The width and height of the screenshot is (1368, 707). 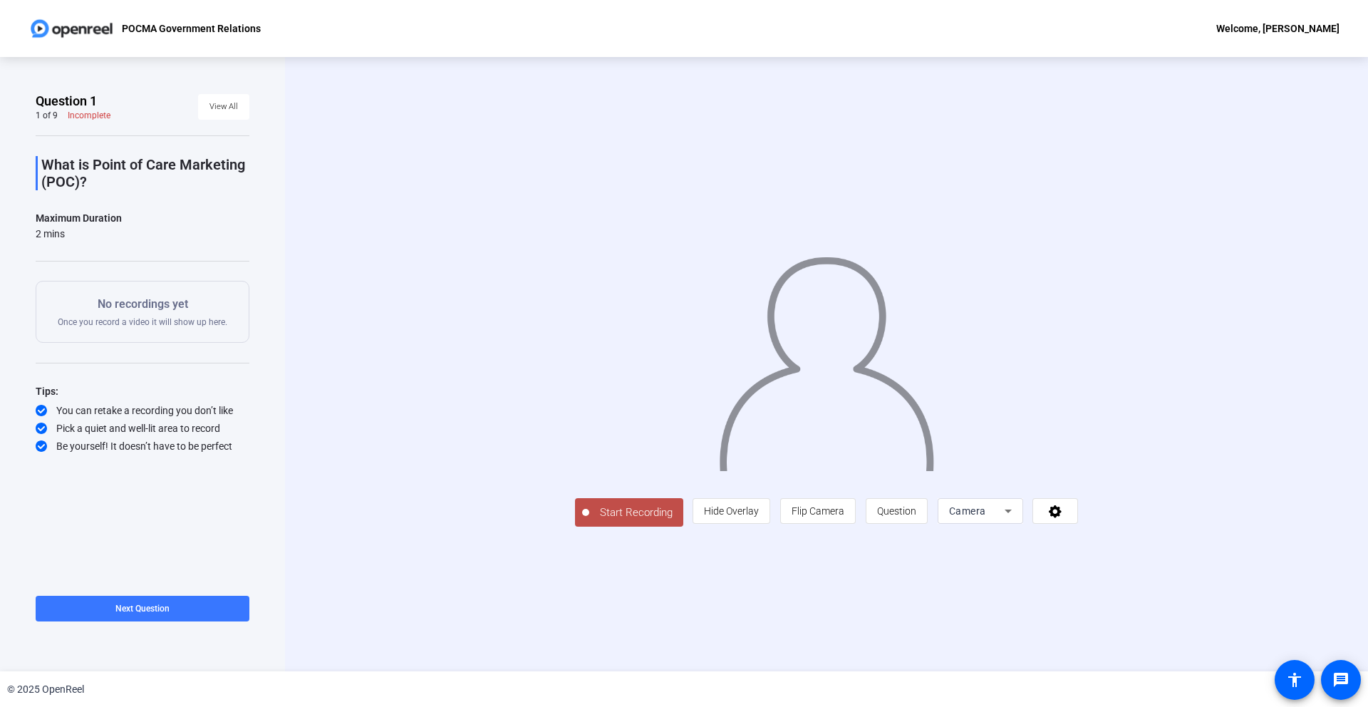 What do you see at coordinates (66, 101) in the screenshot?
I see `span: Question 1` at bounding box center [66, 101].